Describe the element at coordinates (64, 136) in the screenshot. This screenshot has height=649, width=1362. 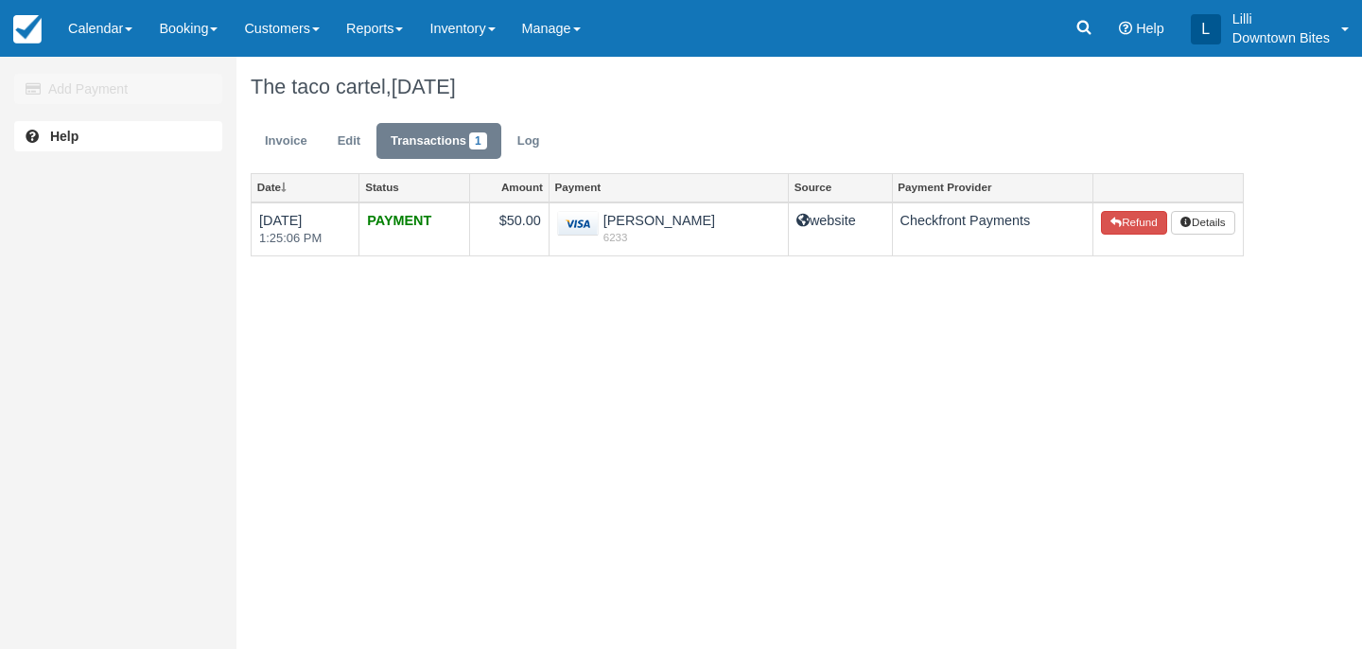
I see `b: Help` at that location.